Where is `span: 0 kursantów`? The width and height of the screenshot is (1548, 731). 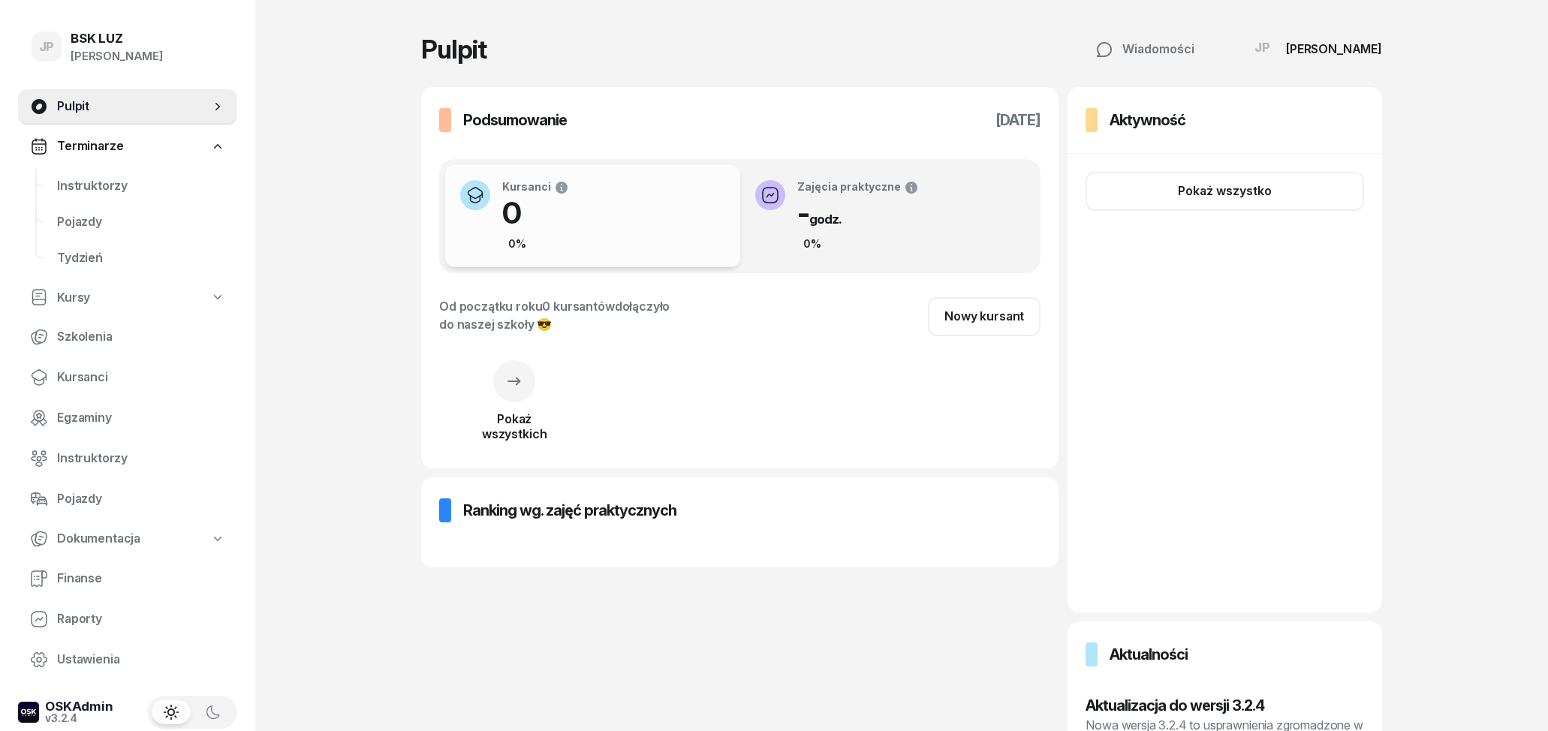
span: 0 kursantów is located at coordinates (578, 306).